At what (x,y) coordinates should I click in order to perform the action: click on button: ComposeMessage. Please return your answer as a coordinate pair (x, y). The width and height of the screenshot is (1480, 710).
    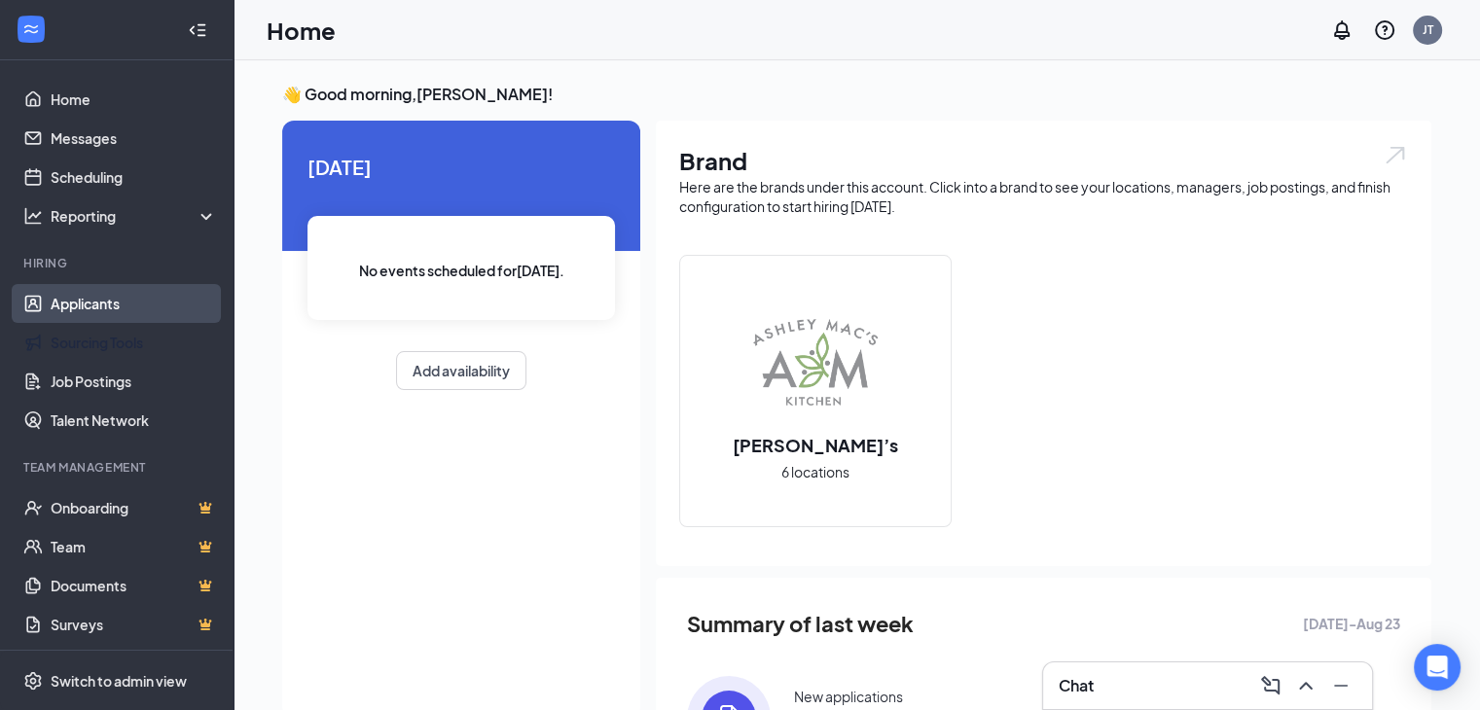
    Looking at the image, I should click on (1271, 686).